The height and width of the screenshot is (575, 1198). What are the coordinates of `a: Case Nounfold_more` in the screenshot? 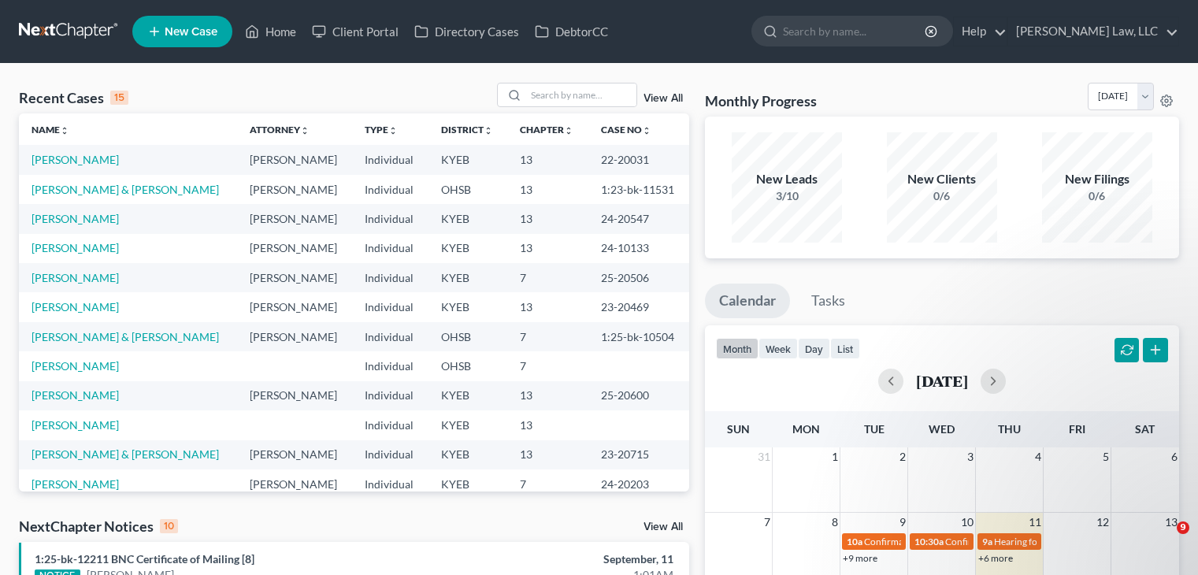 It's located at (626, 129).